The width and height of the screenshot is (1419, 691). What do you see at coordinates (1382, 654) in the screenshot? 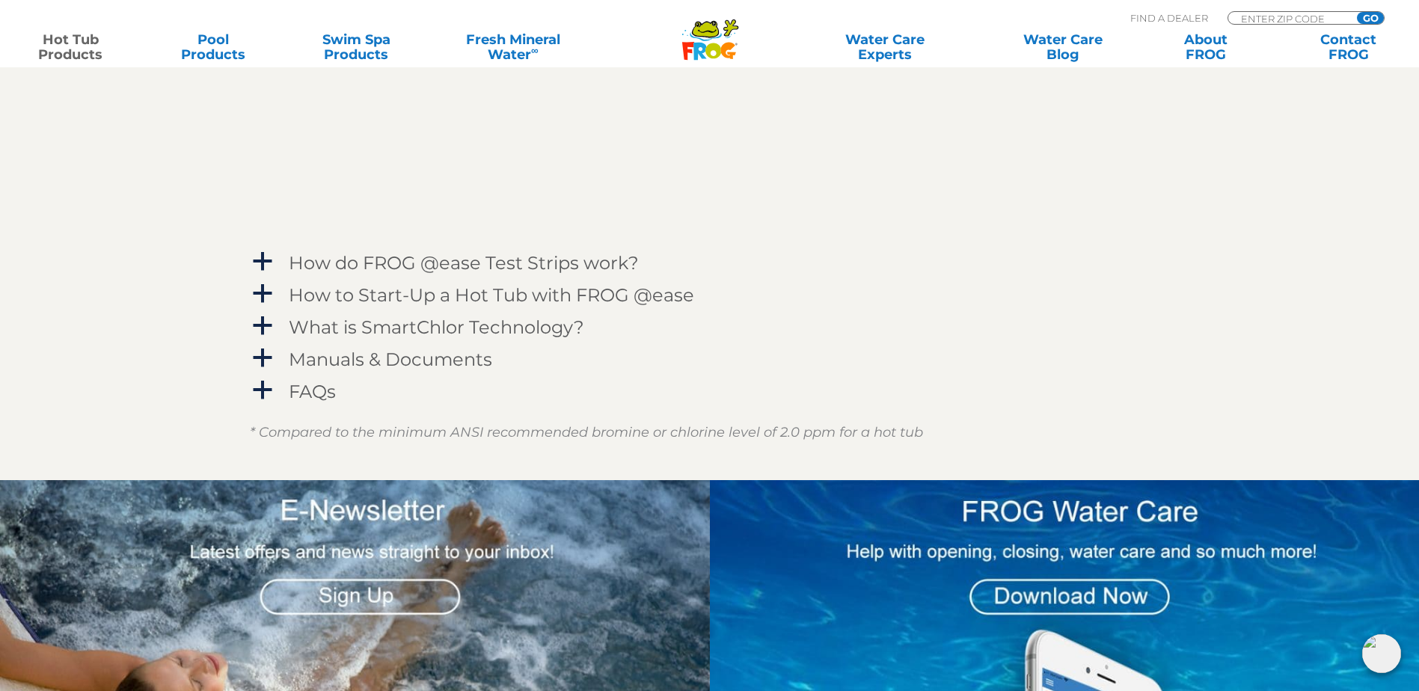
I see `img: openIcon` at bounding box center [1382, 654].